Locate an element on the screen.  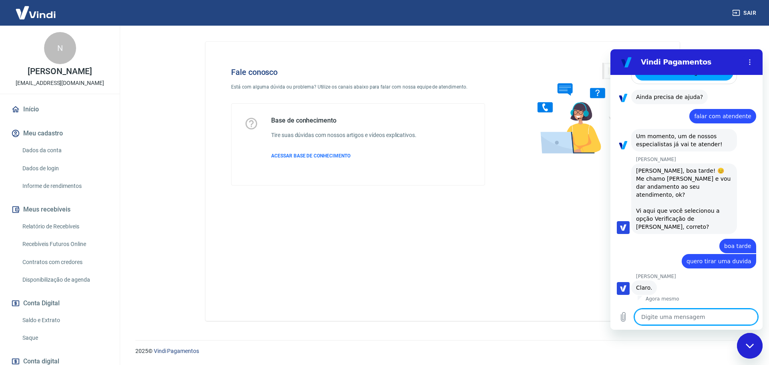
h4: Fale conosco is located at coordinates (358, 72).